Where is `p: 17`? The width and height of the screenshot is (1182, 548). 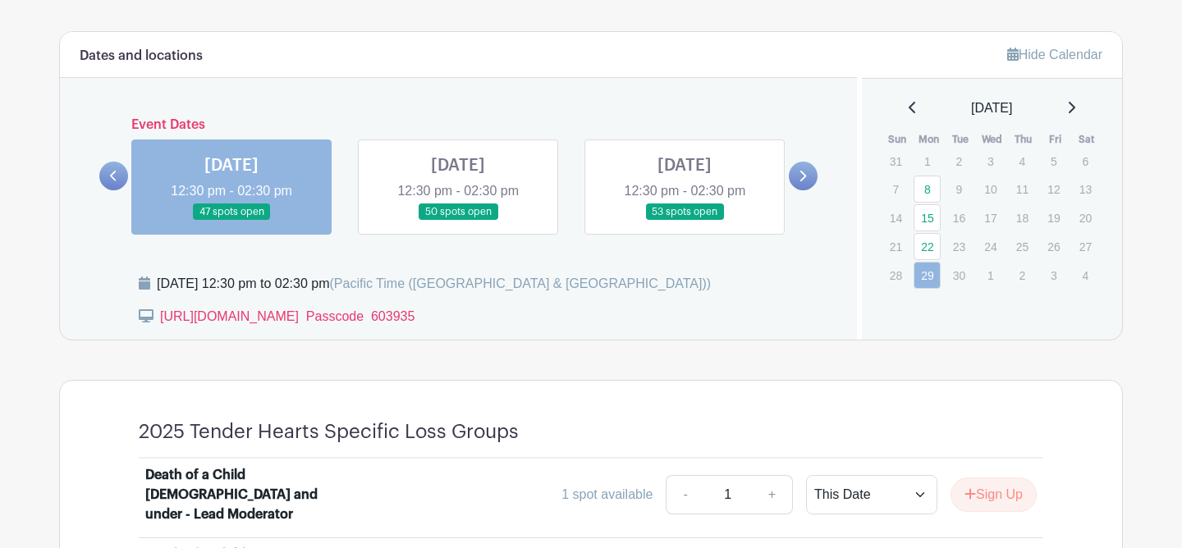
p: 17 is located at coordinates (990, 218).